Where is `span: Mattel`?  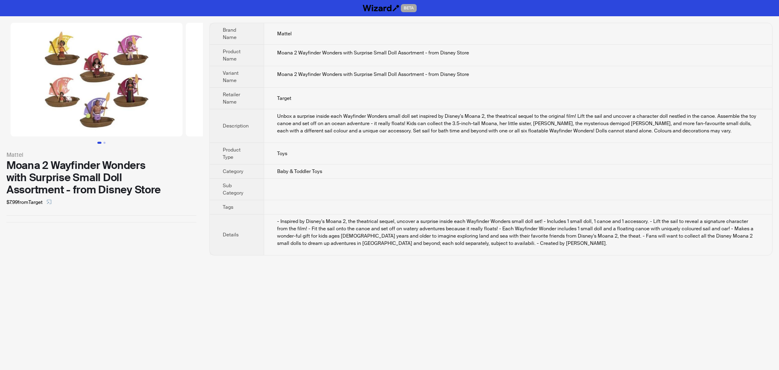 span: Mattel is located at coordinates (284, 34).